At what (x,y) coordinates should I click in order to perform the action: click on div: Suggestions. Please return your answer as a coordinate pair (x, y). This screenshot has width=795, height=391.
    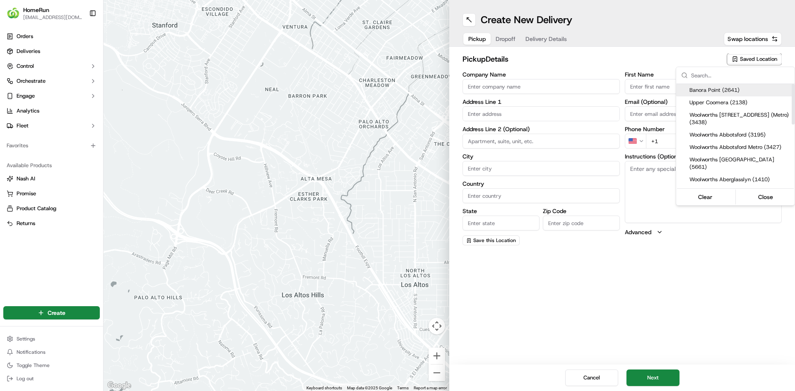
    Looking at the image, I should click on (735, 144).